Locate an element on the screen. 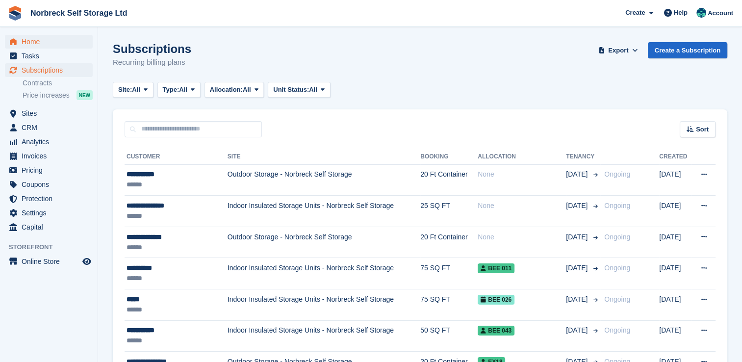 This screenshot has height=362, width=742. span: Settings is located at coordinates (51, 213).